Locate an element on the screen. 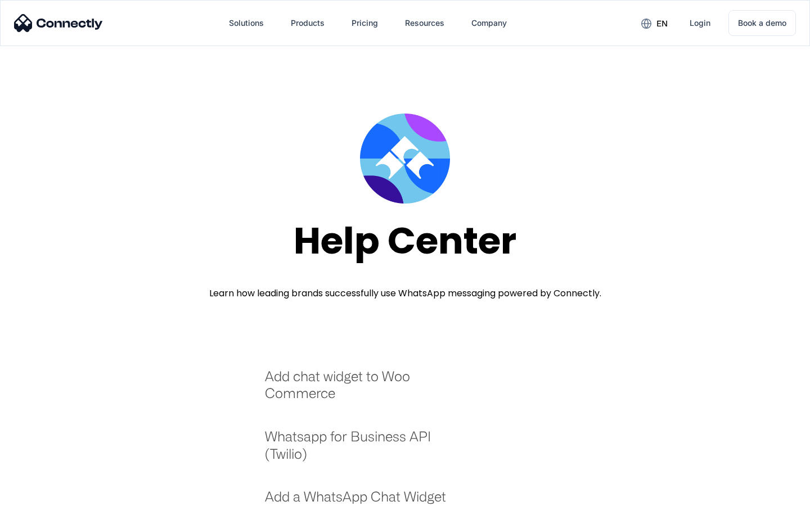  div: Help Center is located at coordinates (405, 241).